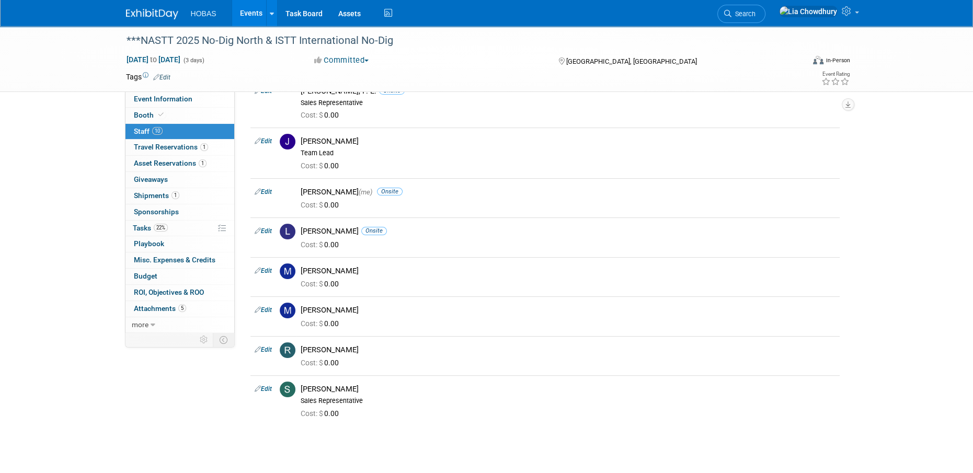 This screenshot has width=973, height=473. I want to click on span: Shipments, so click(156, 196).